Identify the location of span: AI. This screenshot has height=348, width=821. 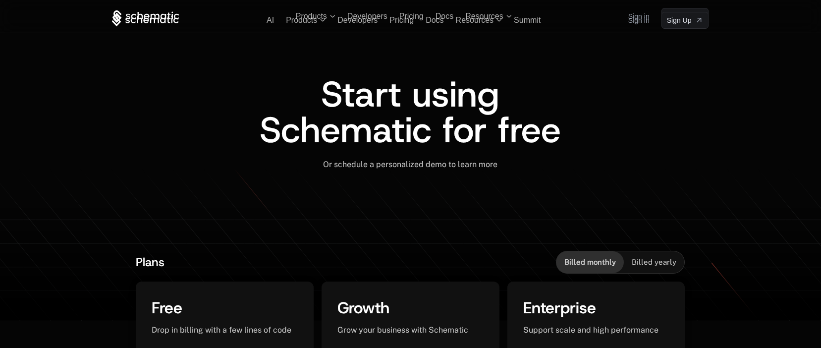
(270, 20).